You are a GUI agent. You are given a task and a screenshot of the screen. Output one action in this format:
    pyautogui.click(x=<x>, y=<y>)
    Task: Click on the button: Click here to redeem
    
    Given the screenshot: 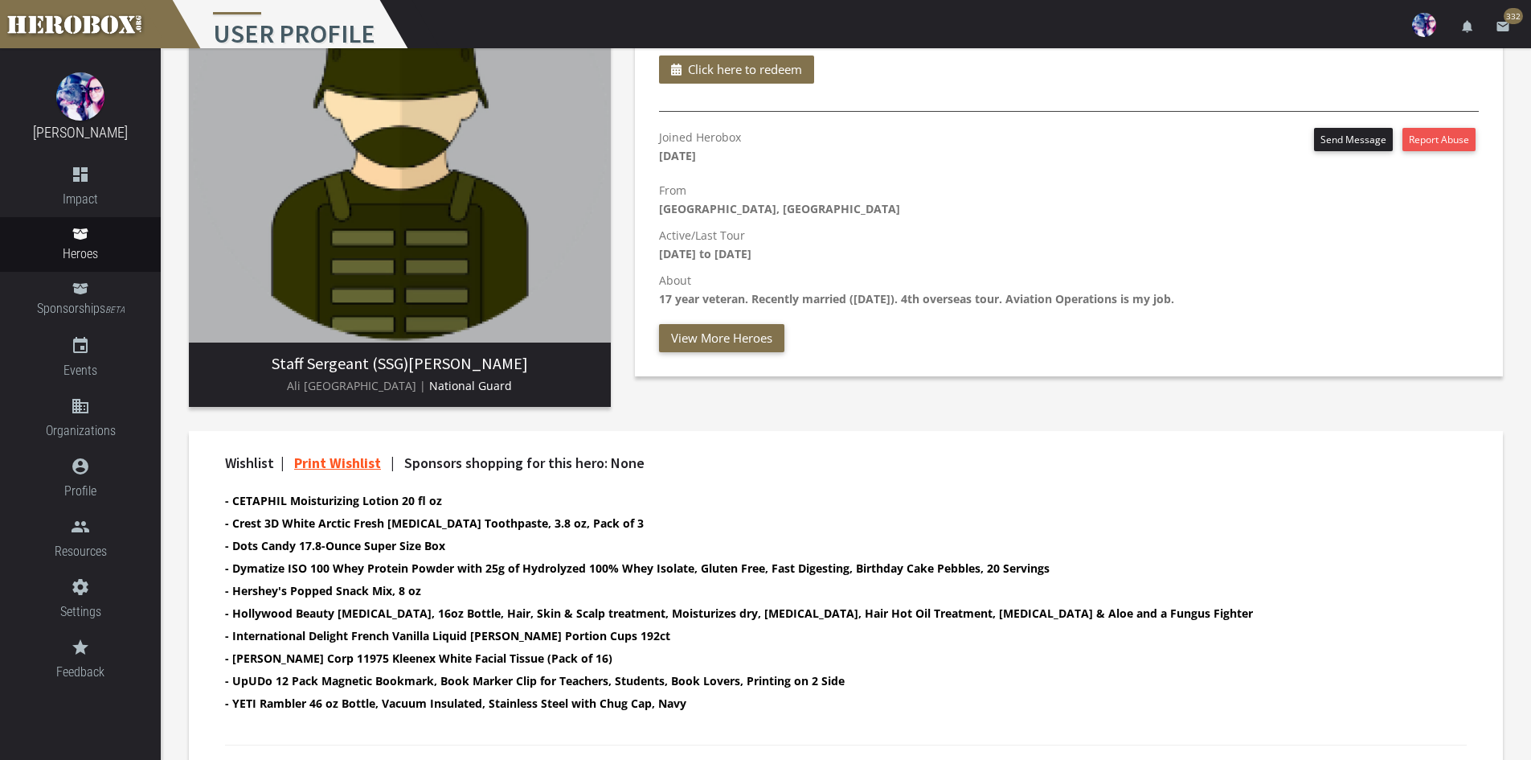 What is the action you would take?
    pyautogui.click(x=736, y=69)
    